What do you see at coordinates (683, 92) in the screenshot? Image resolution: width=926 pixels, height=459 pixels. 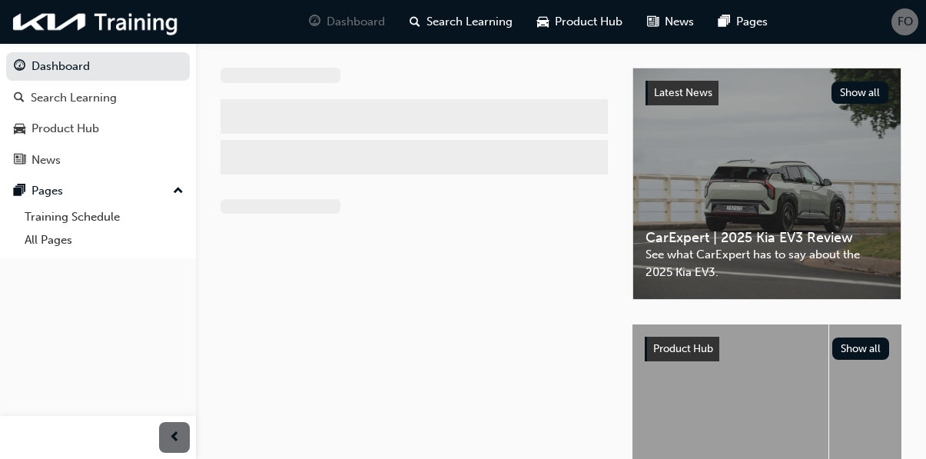 I see `span: Latest News` at bounding box center [683, 92].